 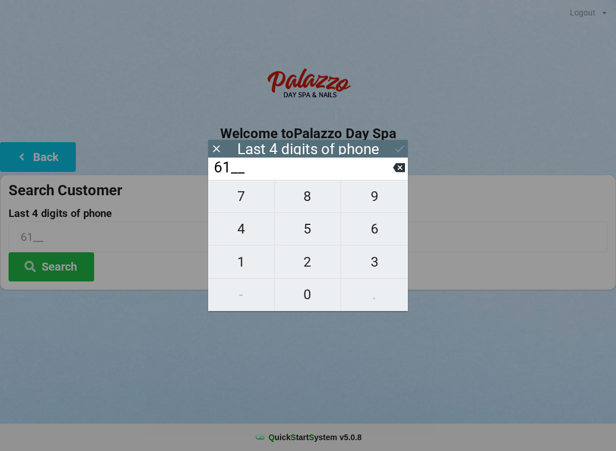 What do you see at coordinates (241, 229) in the screenshot?
I see `span: 4` at bounding box center [241, 229].